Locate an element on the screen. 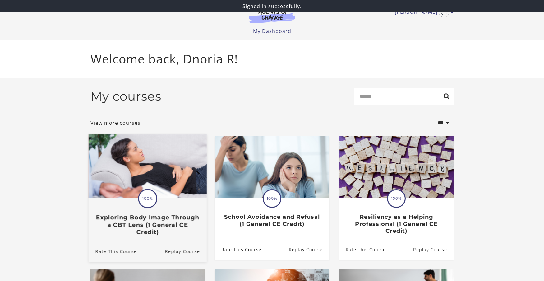  a: My Dashboard is located at coordinates (272, 31).